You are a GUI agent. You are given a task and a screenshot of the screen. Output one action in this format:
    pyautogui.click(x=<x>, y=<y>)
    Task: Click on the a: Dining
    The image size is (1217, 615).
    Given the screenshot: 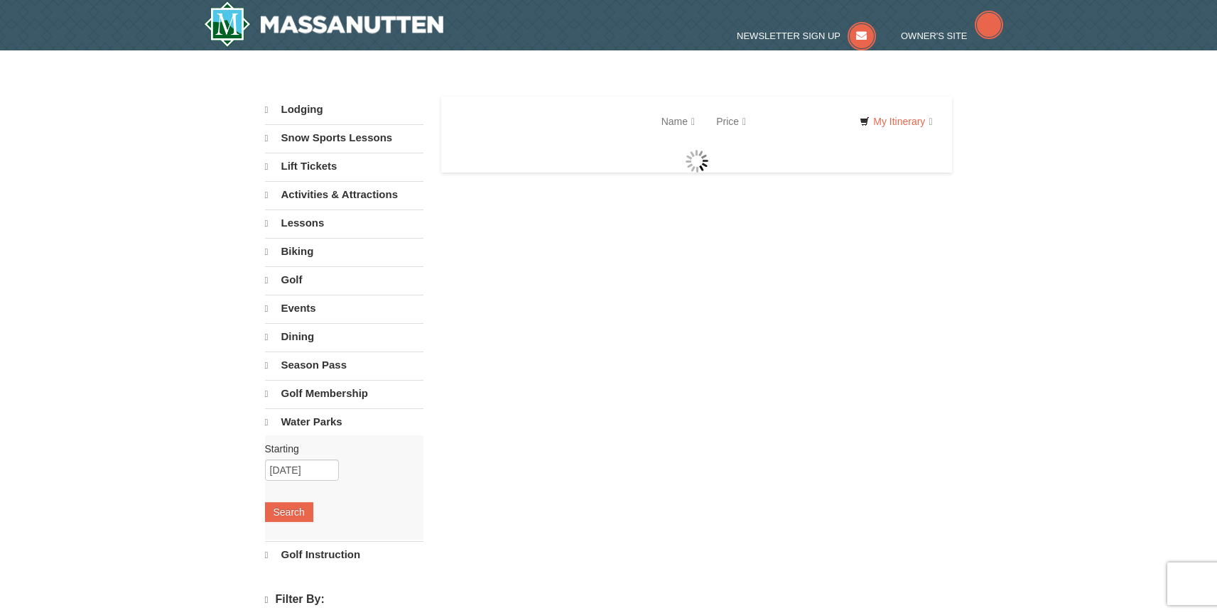 What is the action you would take?
    pyautogui.click(x=344, y=337)
    